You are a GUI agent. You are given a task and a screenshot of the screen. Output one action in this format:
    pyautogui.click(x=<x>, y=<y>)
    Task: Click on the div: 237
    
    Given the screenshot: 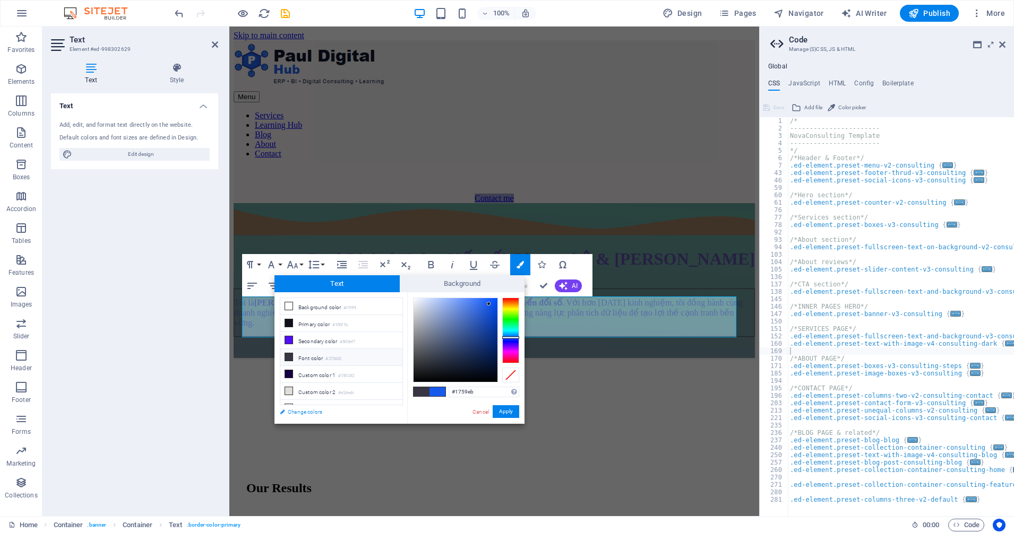 What is the action you would take?
    pyautogui.click(x=774, y=440)
    